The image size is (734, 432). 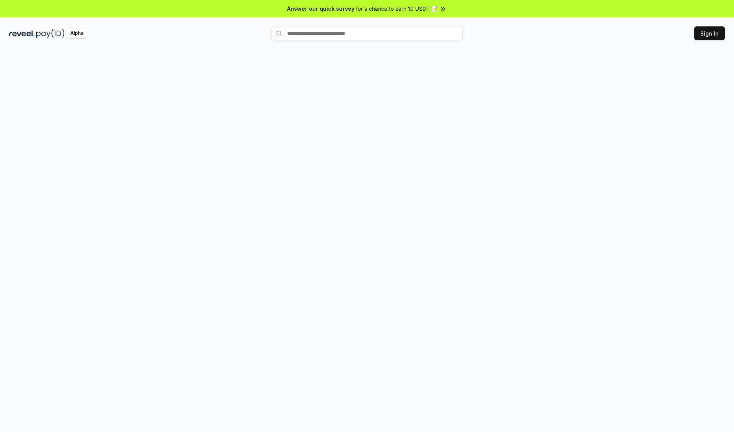 I want to click on button: Sign In, so click(x=710, y=33).